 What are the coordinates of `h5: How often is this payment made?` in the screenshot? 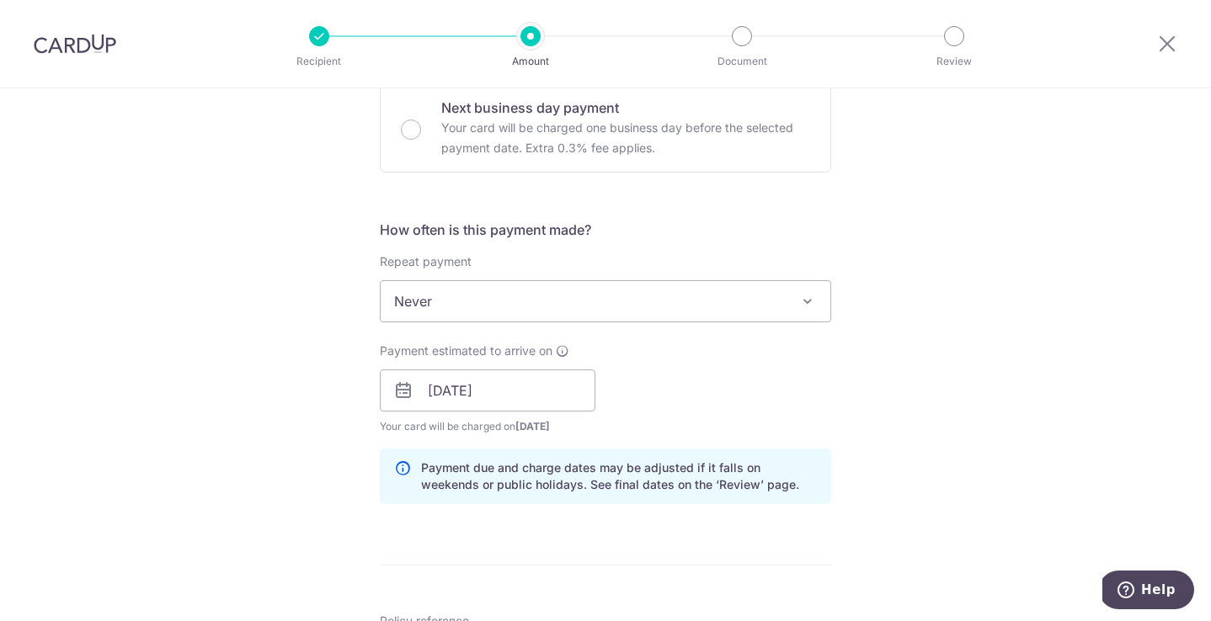 It's located at (605, 230).